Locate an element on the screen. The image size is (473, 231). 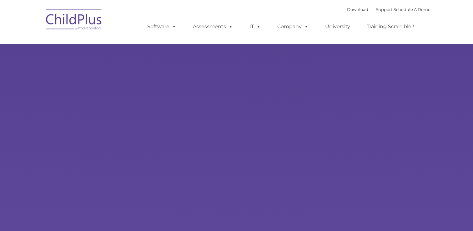
a: Training Scramble!! is located at coordinates (391, 27).